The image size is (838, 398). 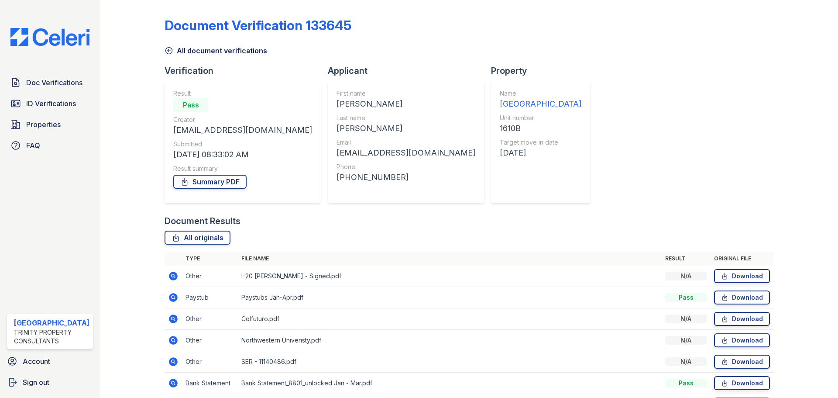 I want to click on span: Properties, so click(x=43, y=124).